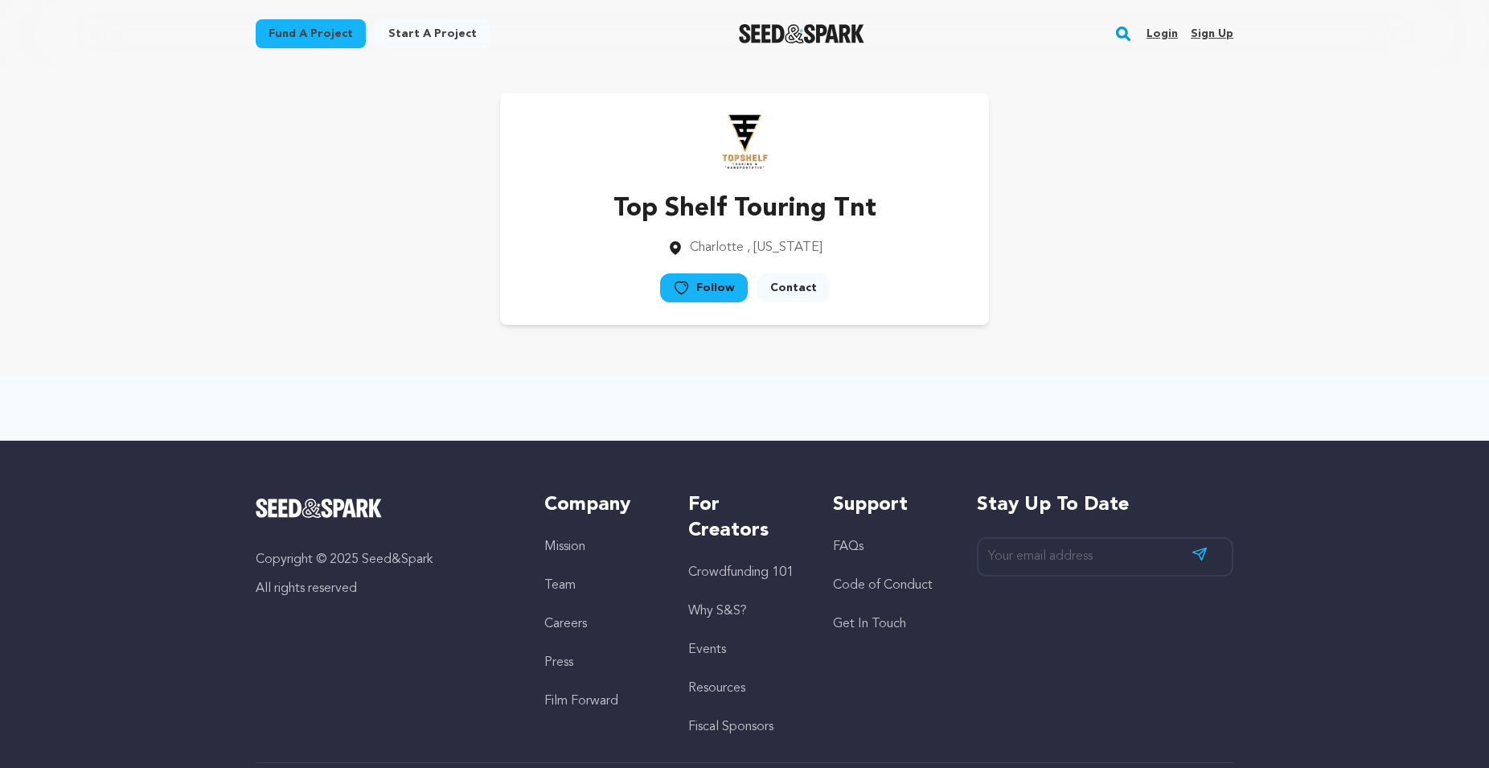 The image size is (1489, 768). What do you see at coordinates (883, 585) in the screenshot?
I see `a: Code of Conduct` at bounding box center [883, 585].